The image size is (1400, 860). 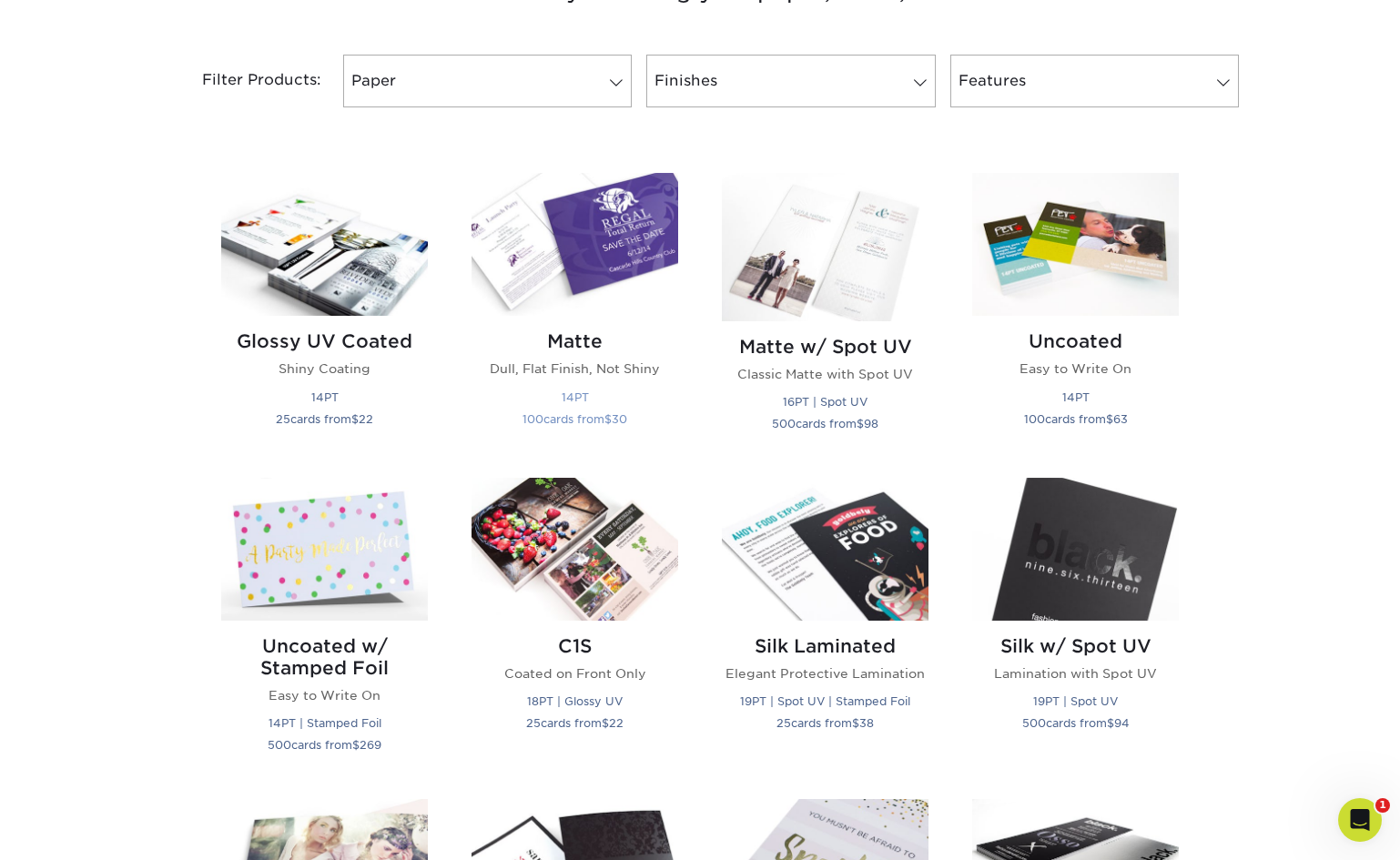 What do you see at coordinates (1075, 646) in the screenshot?
I see `h2: Silk w/ Spot UV` at bounding box center [1075, 646].